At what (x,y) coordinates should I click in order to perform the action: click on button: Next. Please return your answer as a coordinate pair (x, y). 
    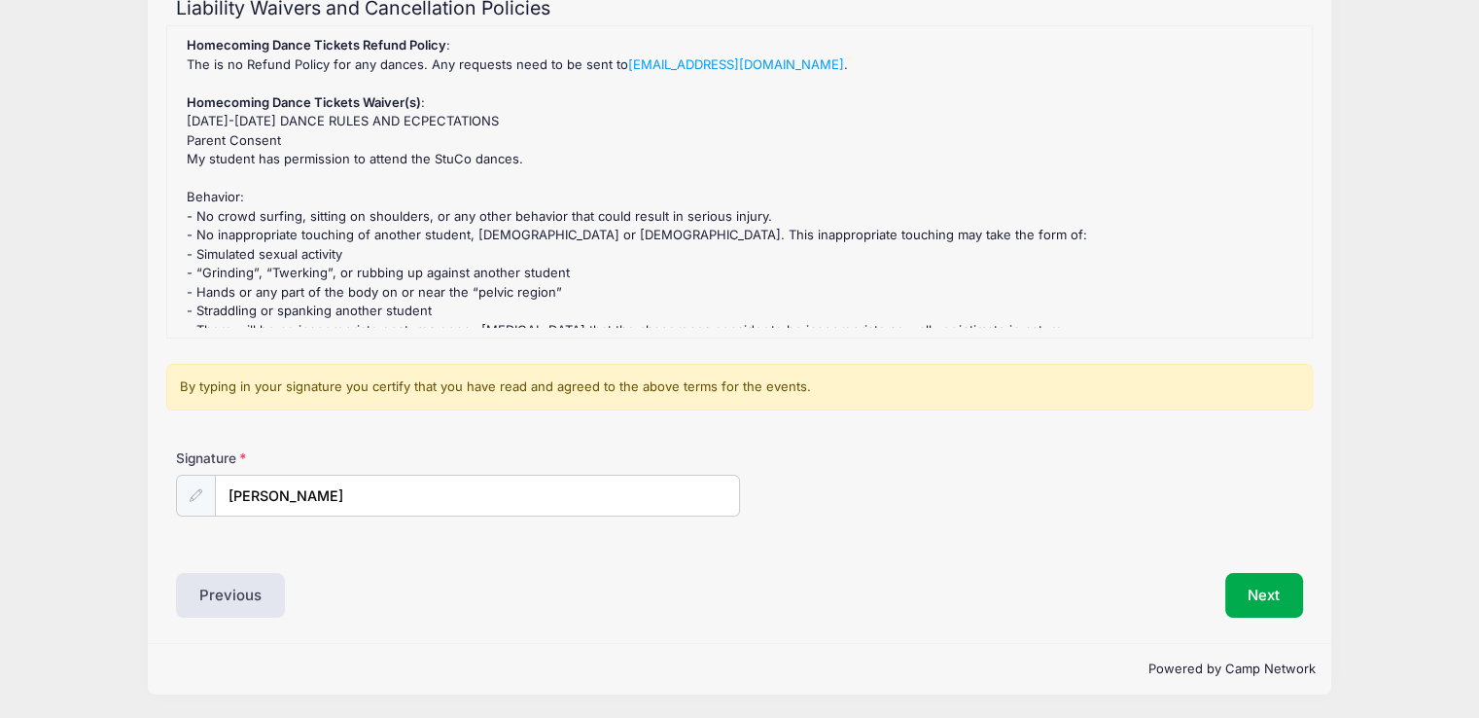
    Looking at the image, I should click on (1264, 595).